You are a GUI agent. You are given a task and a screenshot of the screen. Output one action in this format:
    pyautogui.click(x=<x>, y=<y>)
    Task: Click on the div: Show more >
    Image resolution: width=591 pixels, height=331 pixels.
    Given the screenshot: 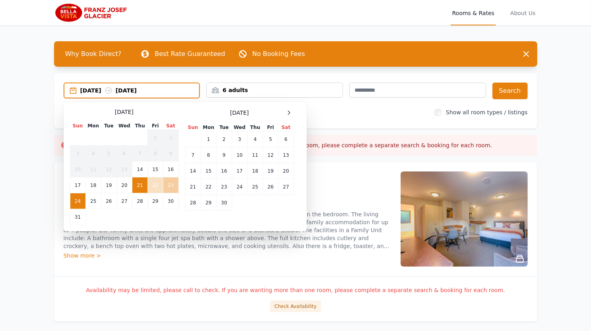 What is the action you would take?
    pyautogui.click(x=227, y=256)
    